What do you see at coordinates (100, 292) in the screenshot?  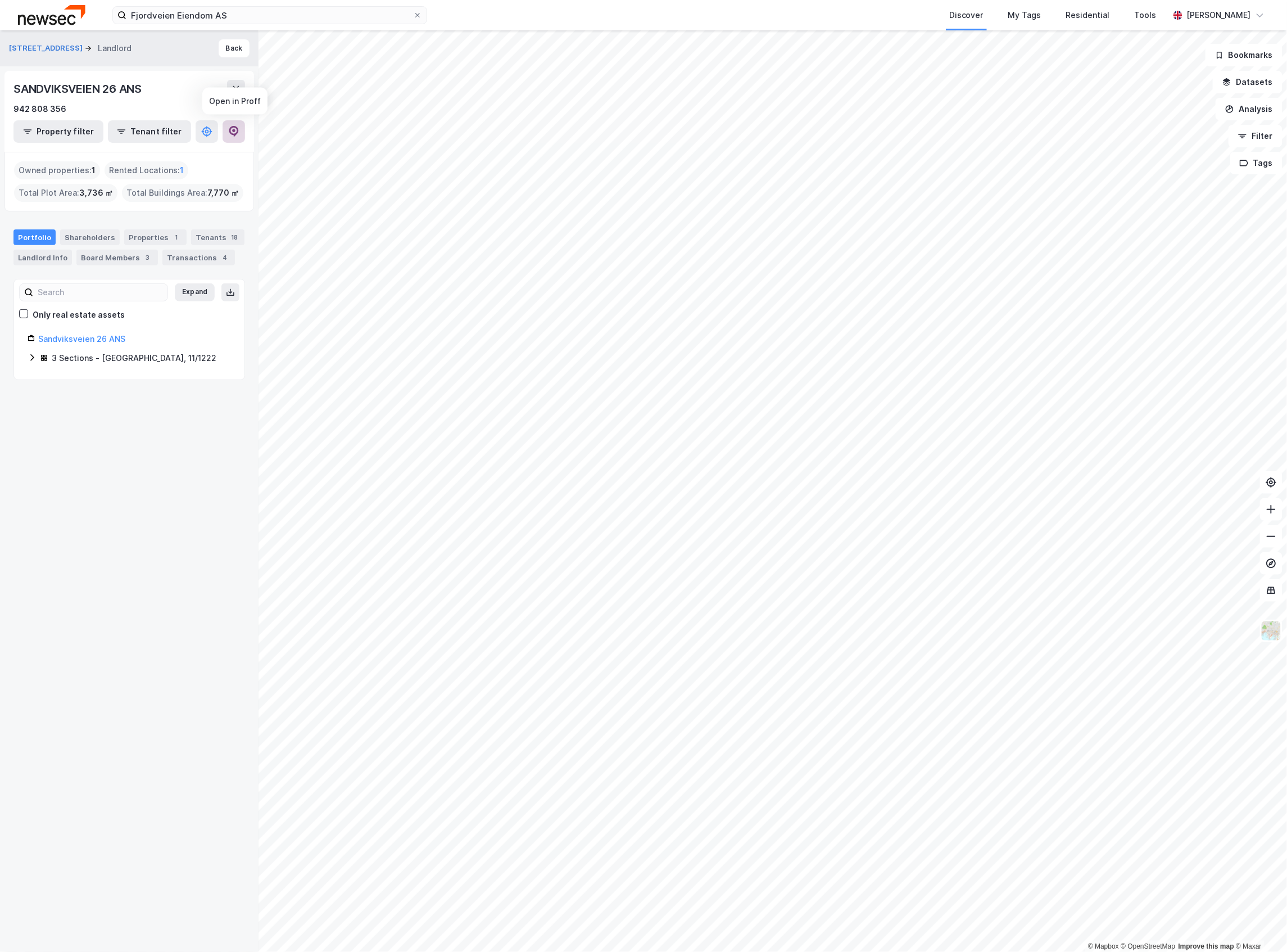 I see `input: Search` at bounding box center [100, 292].